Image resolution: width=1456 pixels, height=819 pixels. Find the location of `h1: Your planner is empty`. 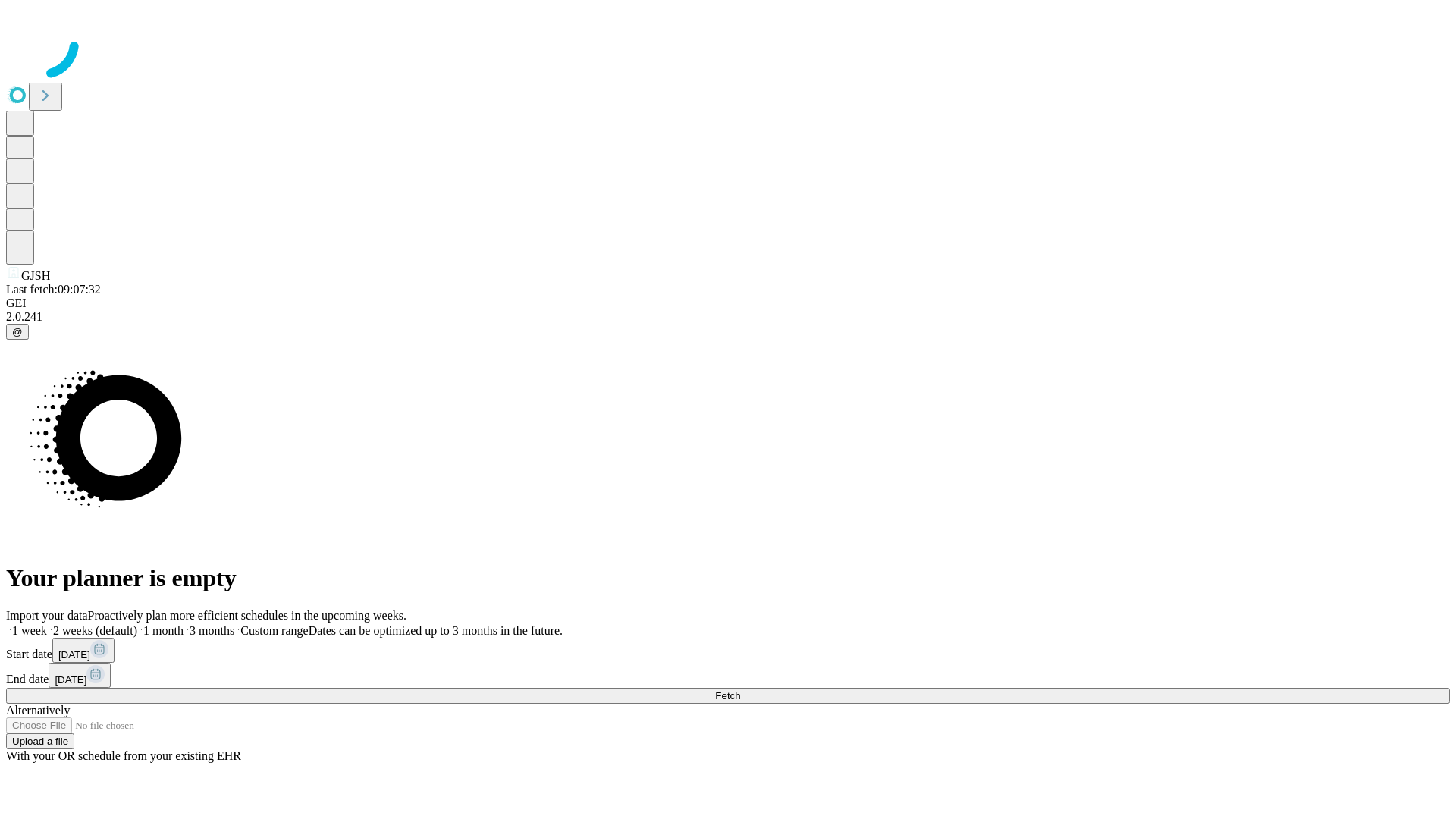

h1: Your planner is empty is located at coordinates (728, 579).